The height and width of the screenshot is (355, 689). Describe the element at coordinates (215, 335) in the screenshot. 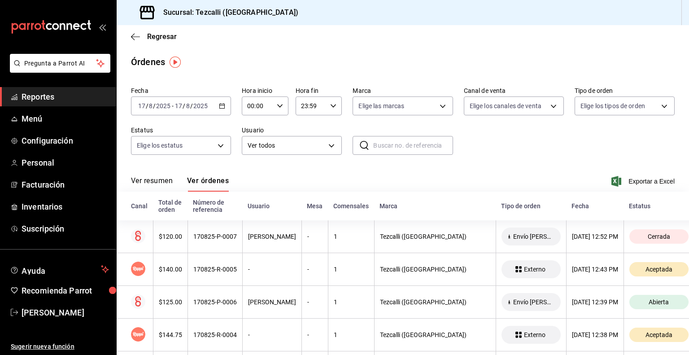

I see `div: 170825-R-0004` at that location.